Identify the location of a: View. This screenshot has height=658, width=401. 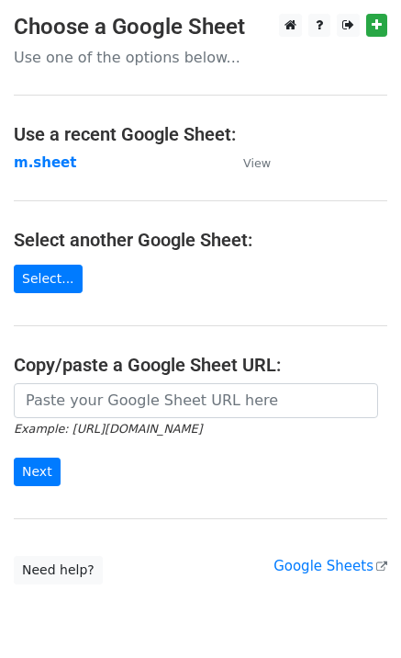
(248, 163).